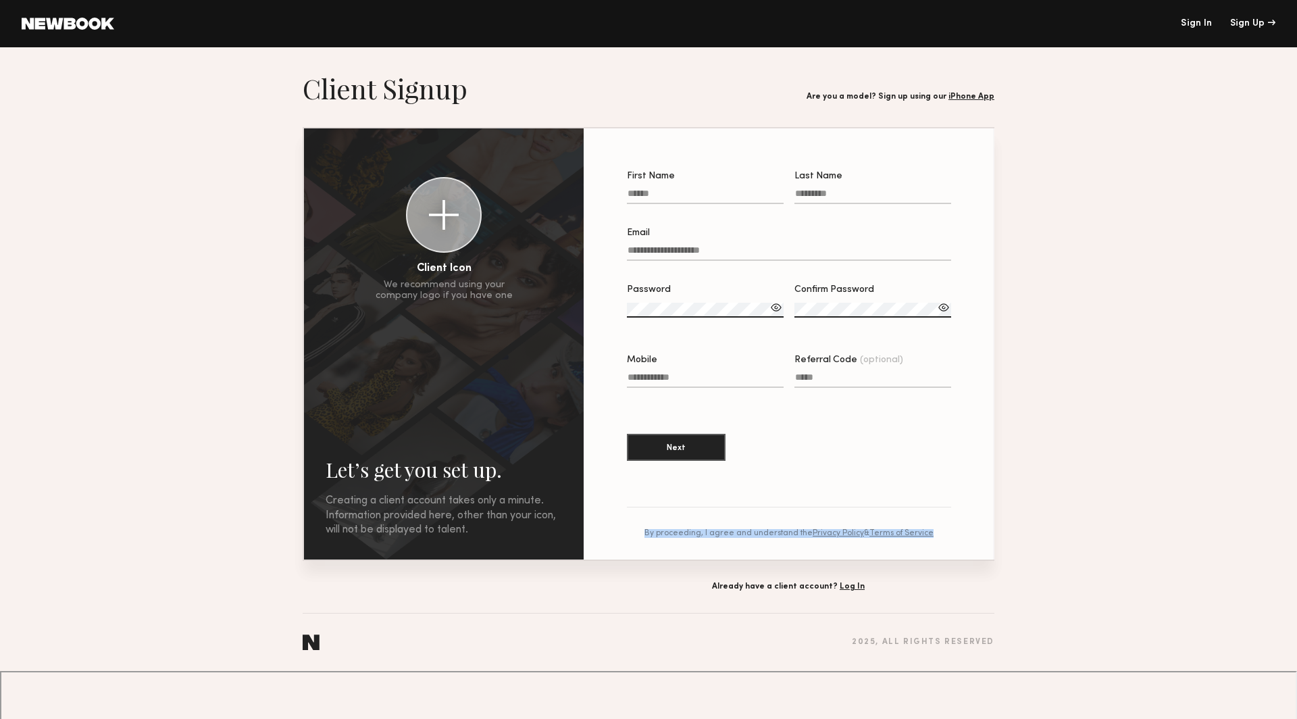  I want to click on div: Already have a client account?, so click(788, 586).